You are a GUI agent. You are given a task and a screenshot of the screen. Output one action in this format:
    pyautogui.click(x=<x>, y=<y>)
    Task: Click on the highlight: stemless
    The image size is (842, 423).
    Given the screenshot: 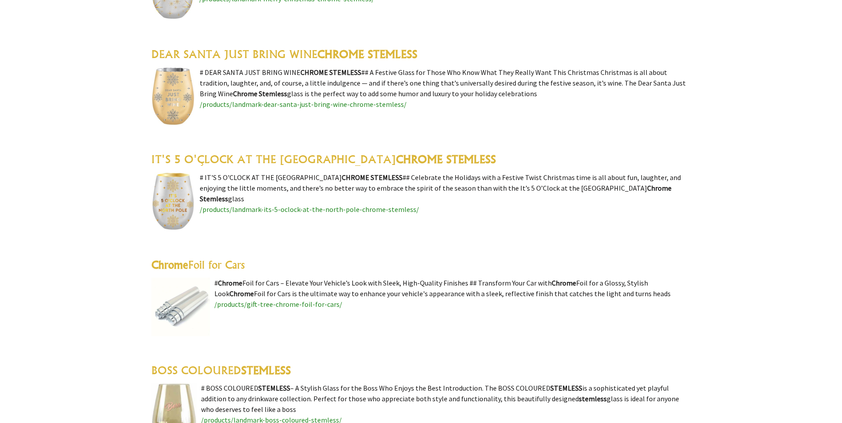 What is the action you would take?
    pyautogui.click(x=592, y=399)
    